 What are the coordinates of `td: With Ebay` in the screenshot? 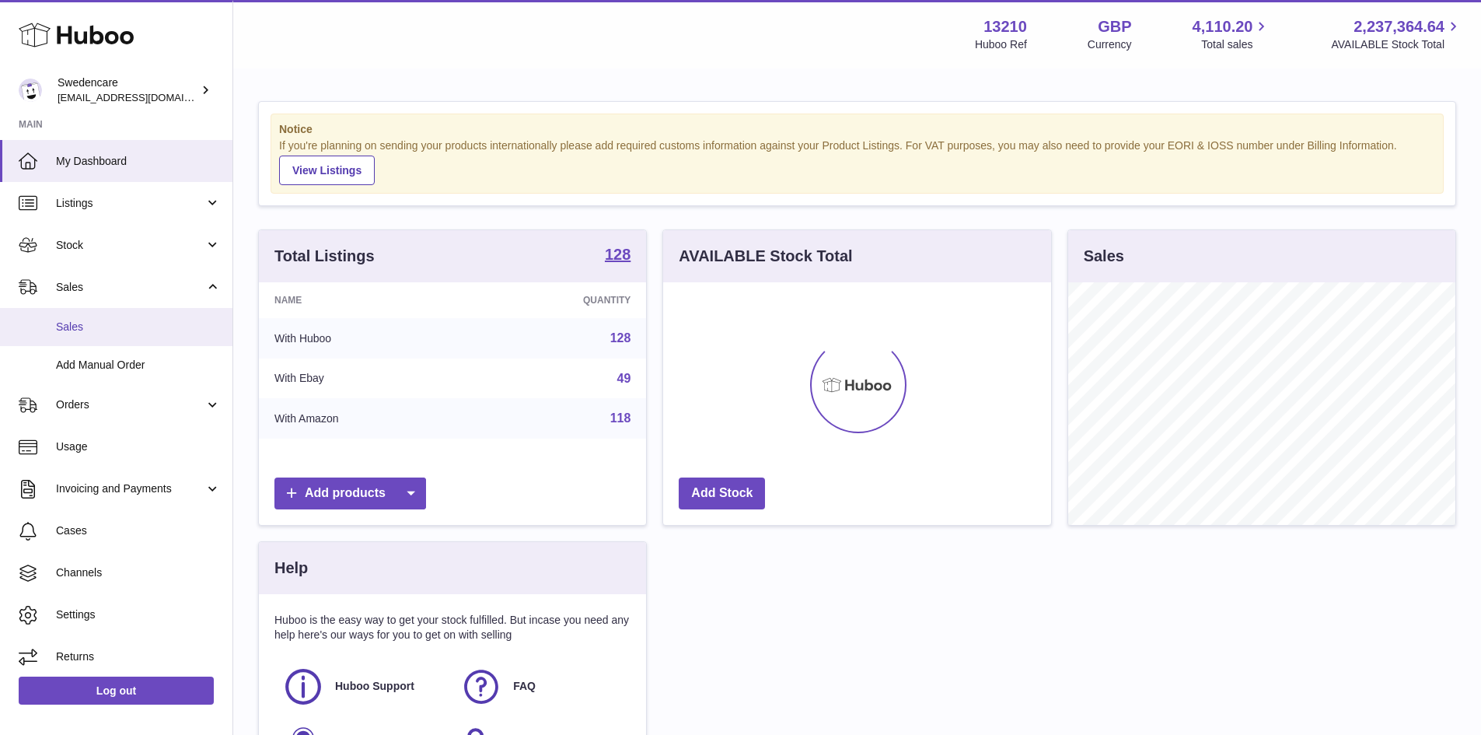 It's located at (365, 379).